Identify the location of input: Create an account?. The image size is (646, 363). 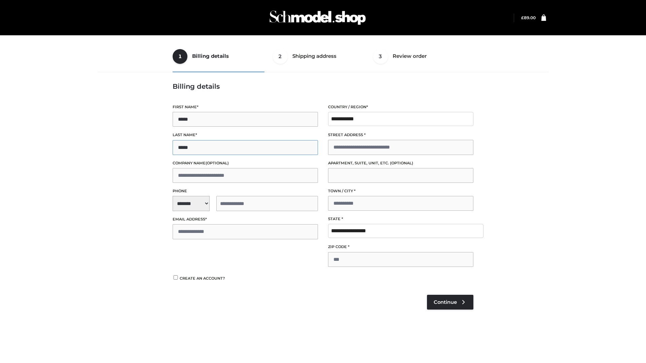
(176, 278).